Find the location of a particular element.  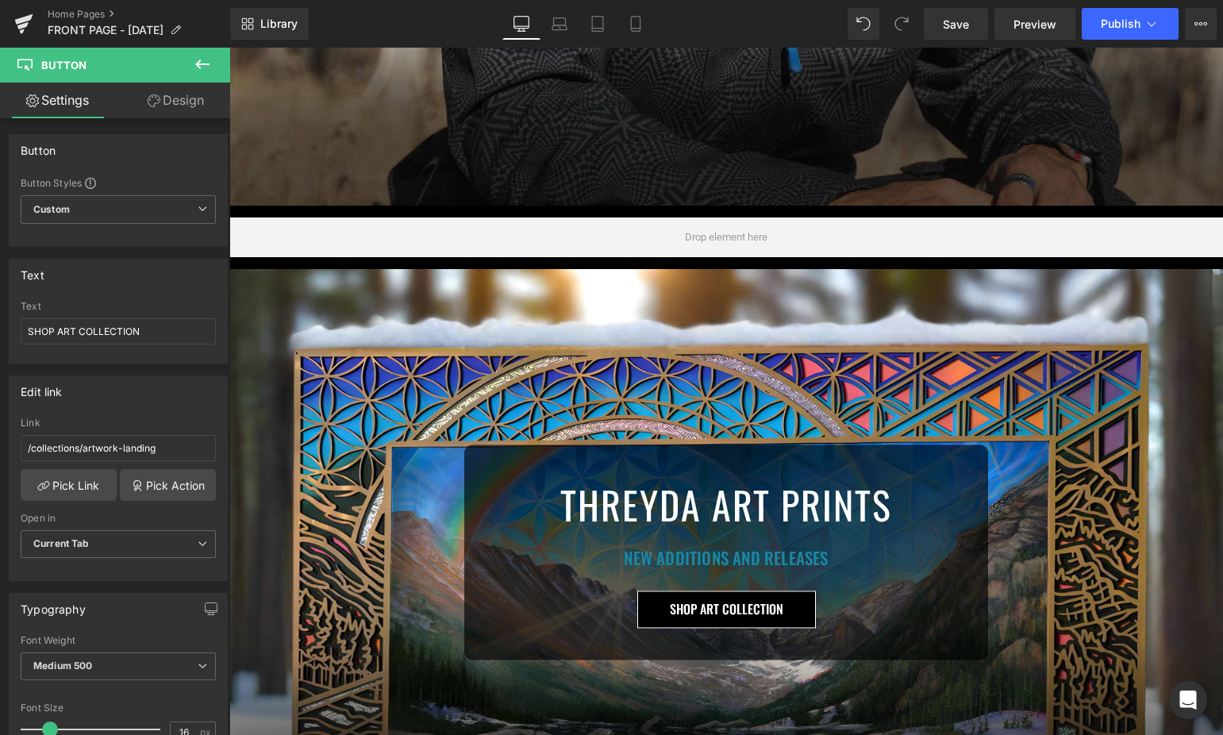

div: Open Intercom Messenger is located at coordinates (1188, 700).